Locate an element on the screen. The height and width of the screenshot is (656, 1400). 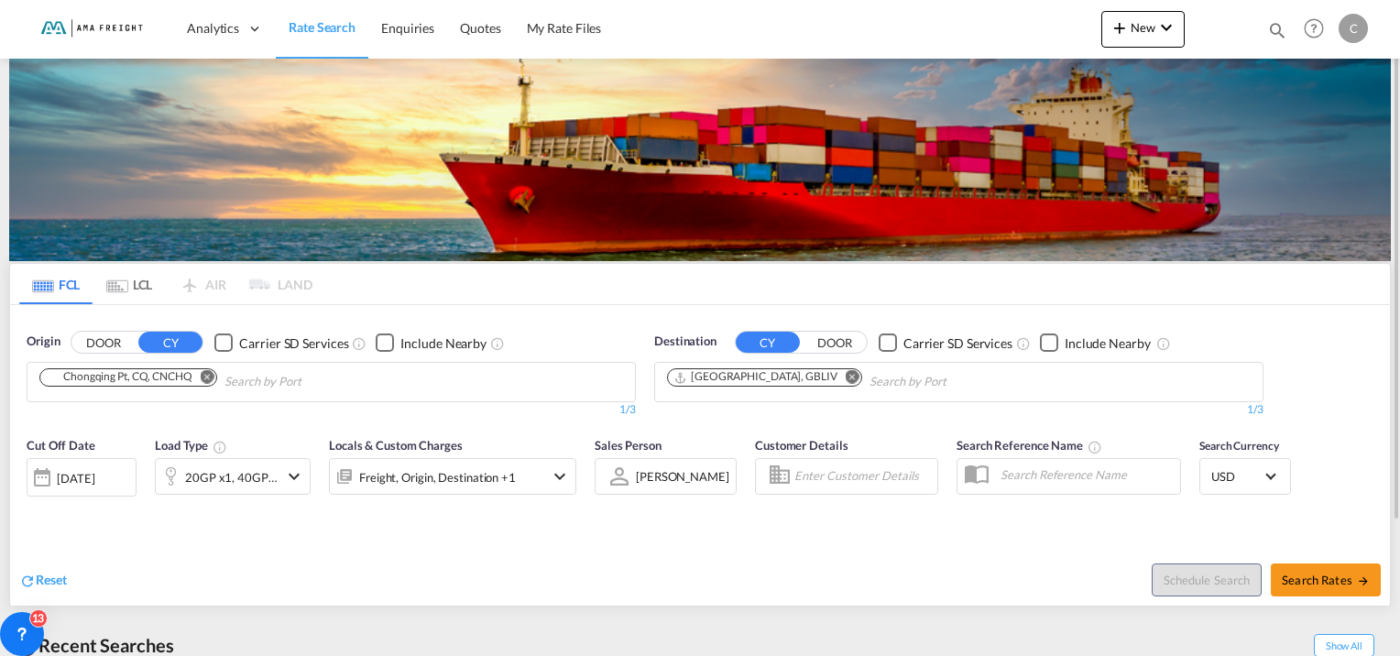
span: Search Currency is located at coordinates (1239, 445).